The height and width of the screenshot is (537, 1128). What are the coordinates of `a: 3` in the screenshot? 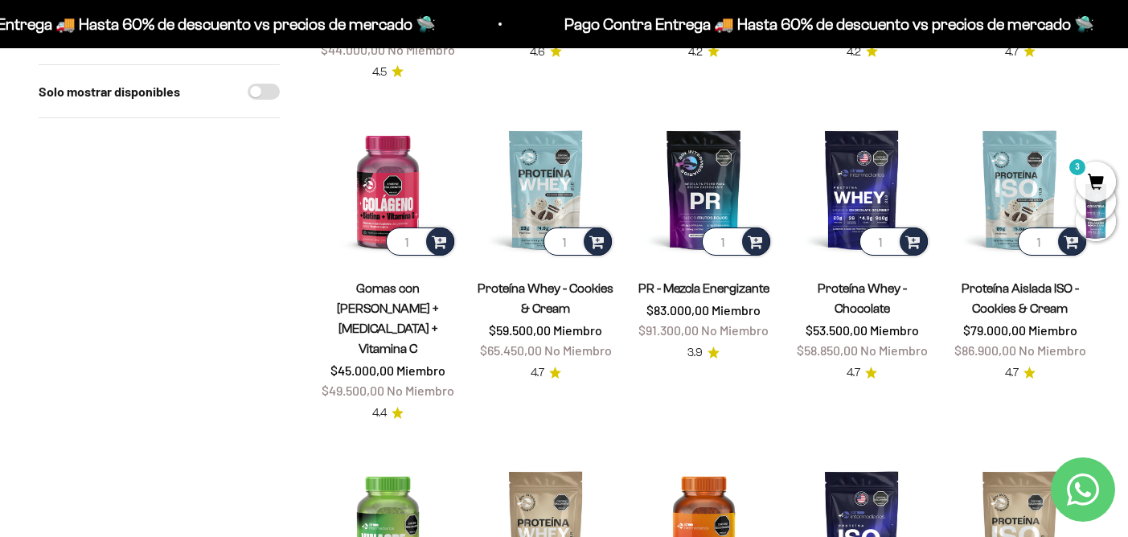 It's located at (1096, 183).